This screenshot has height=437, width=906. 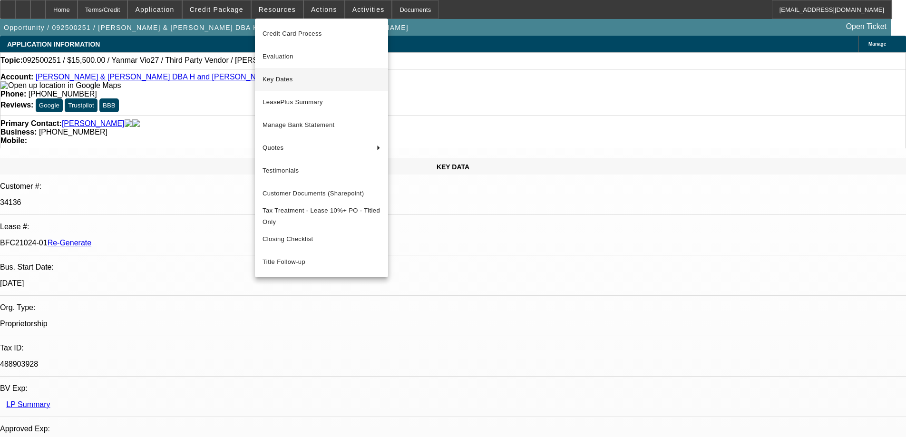 What do you see at coordinates (321, 171) in the screenshot?
I see `span: Testimonials` at bounding box center [321, 171].